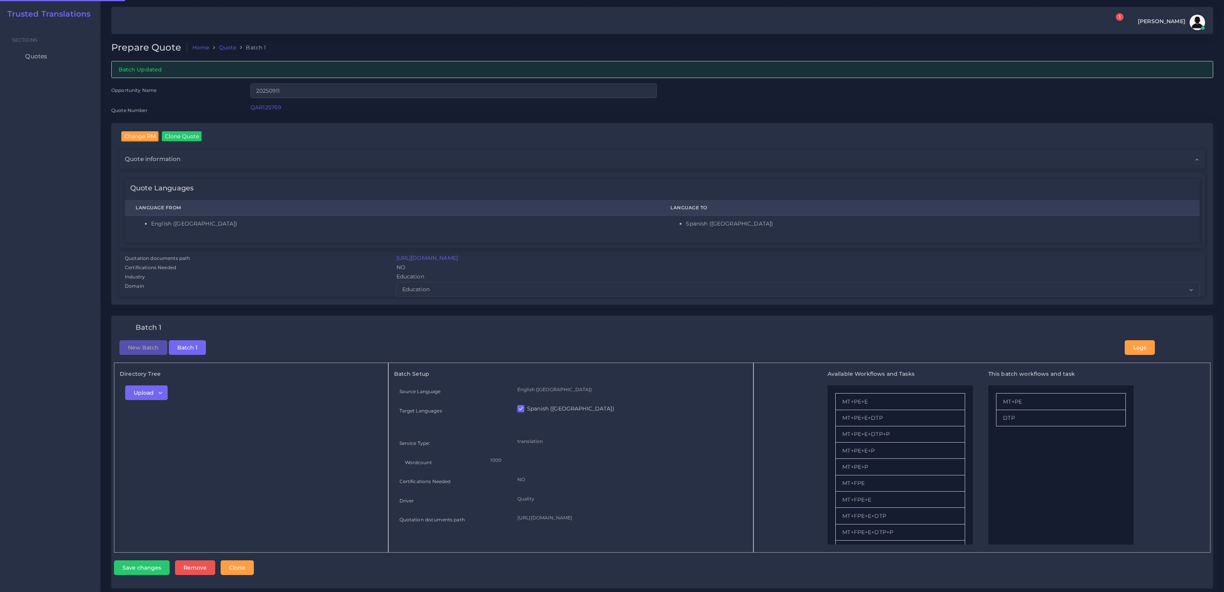  Describe the element at coordinates (900, 435) in the screenshot. I see `li: MT+PE+E+DTP+P` at that location.